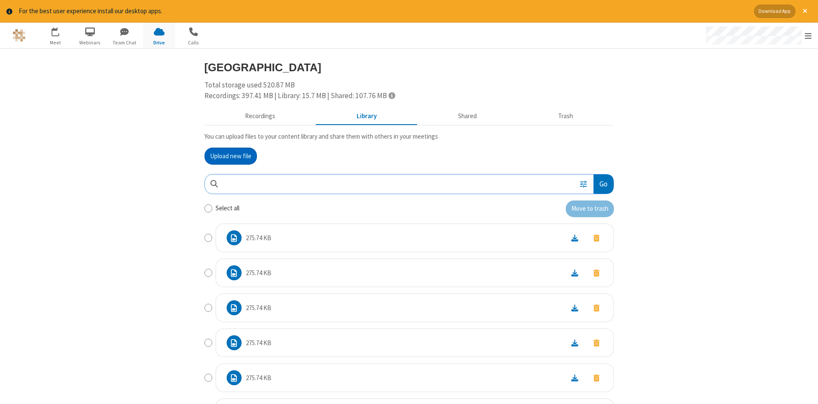  What do you see at coordinates (19, 35) in the screenshot?
I see `button: Logo` at bounding box center [19, 35].